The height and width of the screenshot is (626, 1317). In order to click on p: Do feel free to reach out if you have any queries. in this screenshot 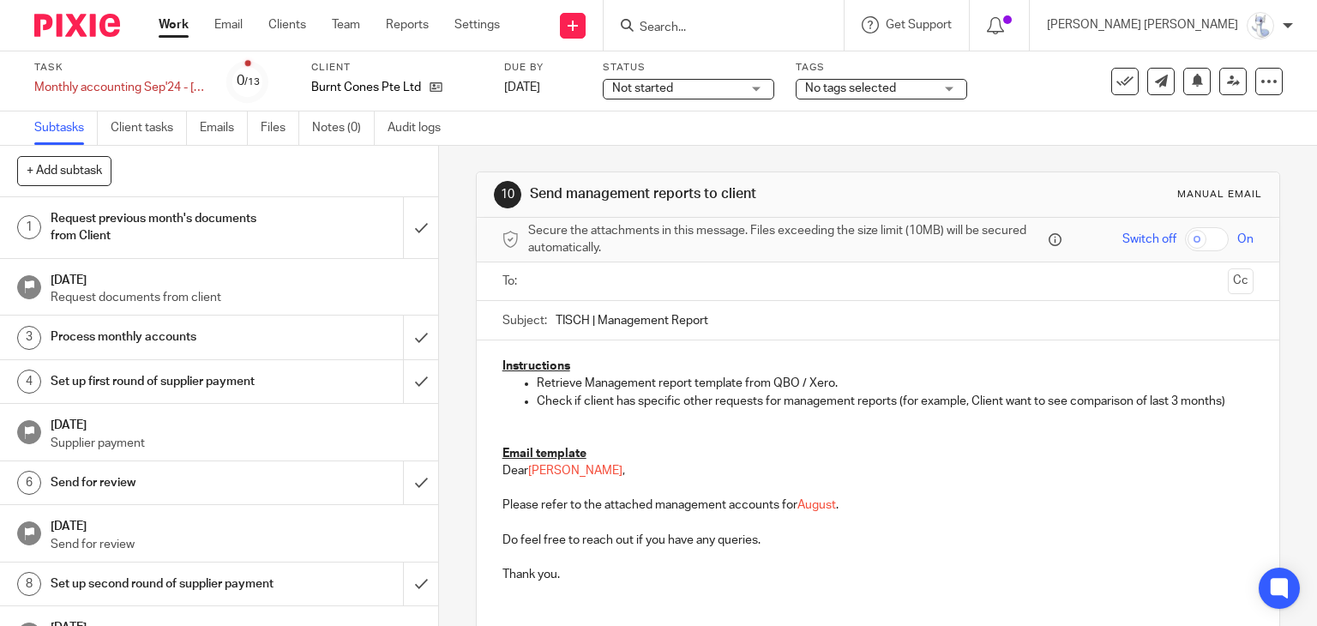, I will do `click(878, 540)`.